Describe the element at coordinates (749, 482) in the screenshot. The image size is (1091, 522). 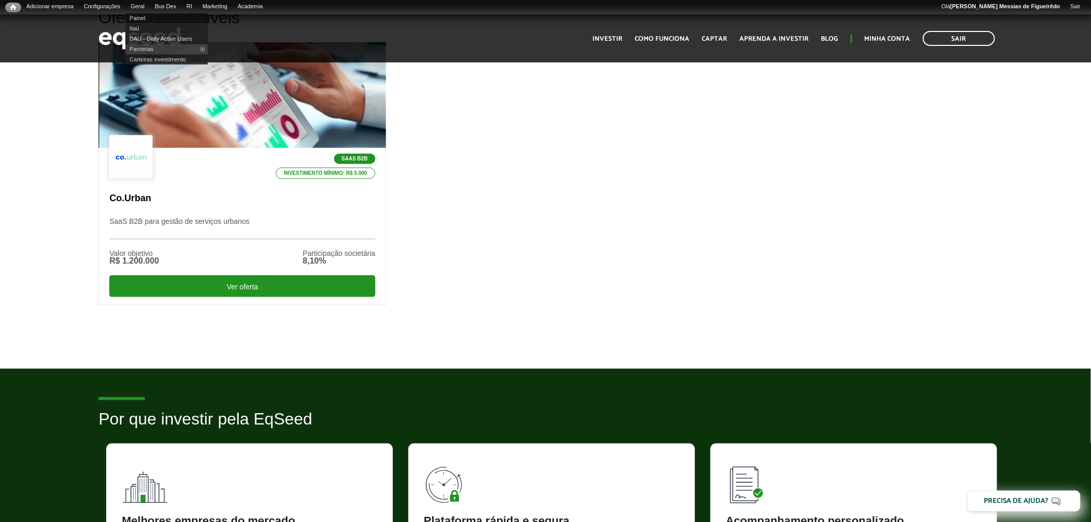
I see `img: 90x90_lista.svg` at that location.